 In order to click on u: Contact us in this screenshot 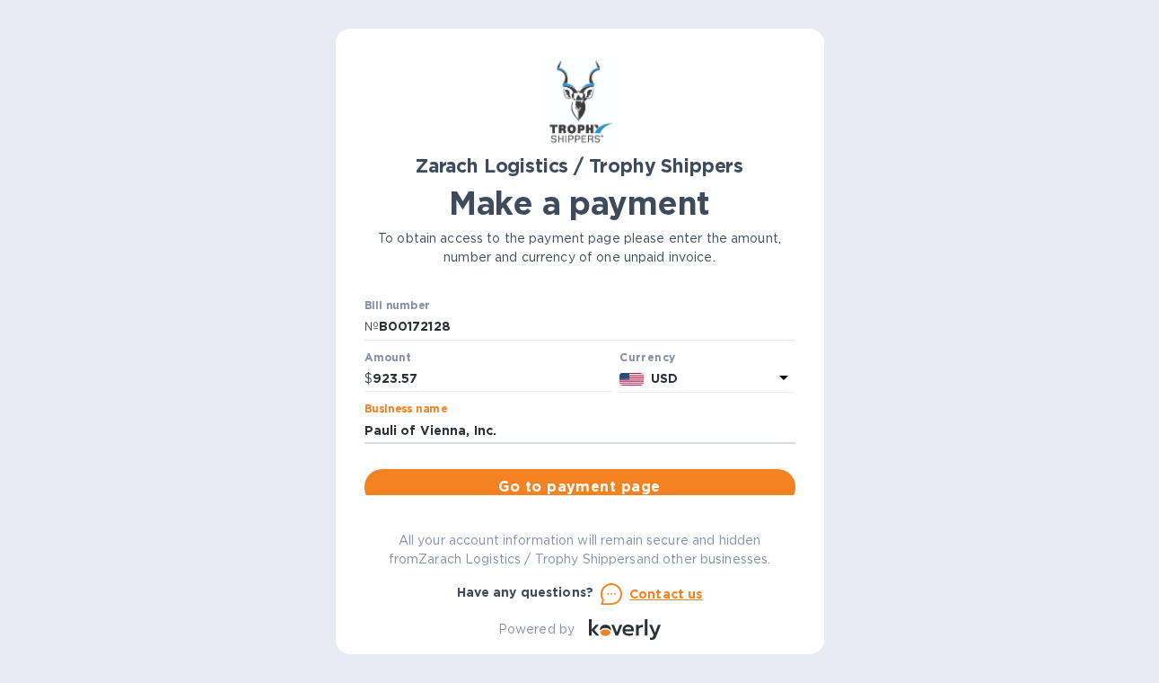, I will do `click(666, 594)`.